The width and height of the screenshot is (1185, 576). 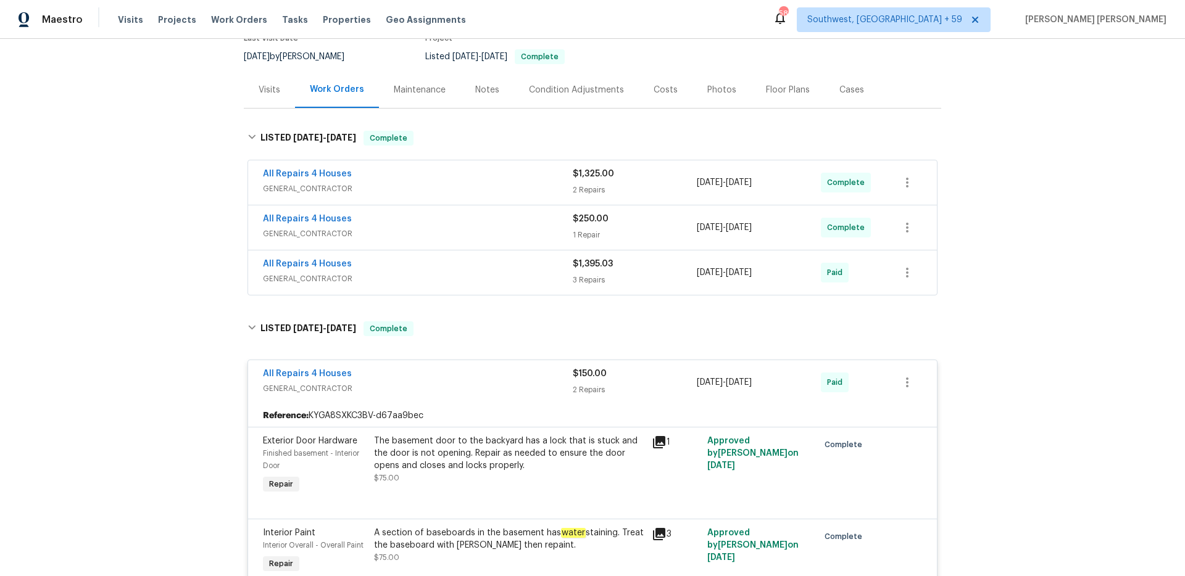 What do you see at coordinates (239, 20) in the screenshot?
I see `span: Work Orders` at bounding box center [239, 20].